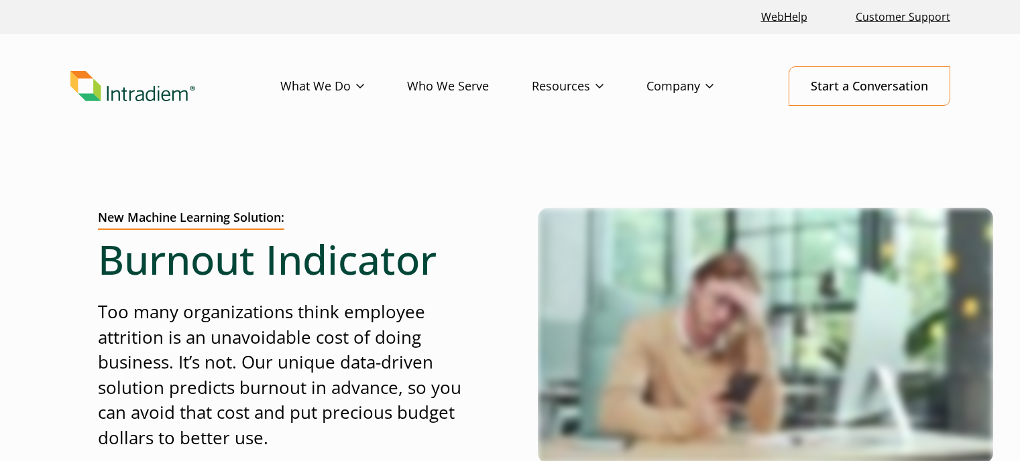 The image size is (1020, 461). I want to click on h2: New Machine Learning Solution:, so click(191, 221).